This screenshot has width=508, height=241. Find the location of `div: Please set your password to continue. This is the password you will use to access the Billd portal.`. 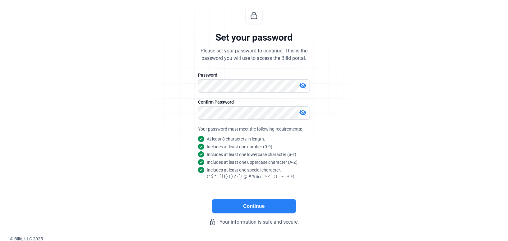

div: Please set your password to continue. This is the password you will use to access the Billd portal. is located at coordinates (254, 55).